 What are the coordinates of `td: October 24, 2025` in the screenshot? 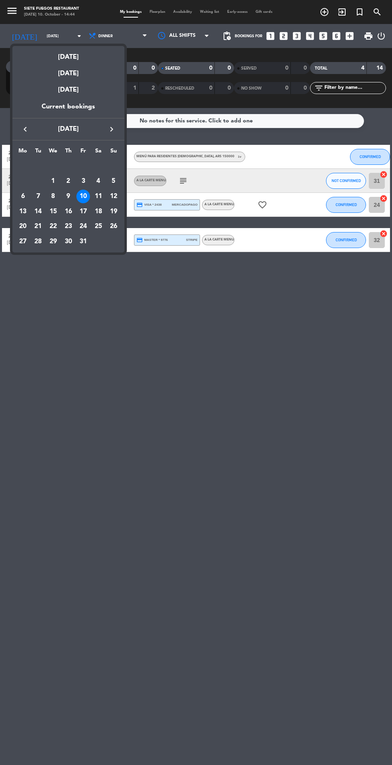 It's located at (83, 226).